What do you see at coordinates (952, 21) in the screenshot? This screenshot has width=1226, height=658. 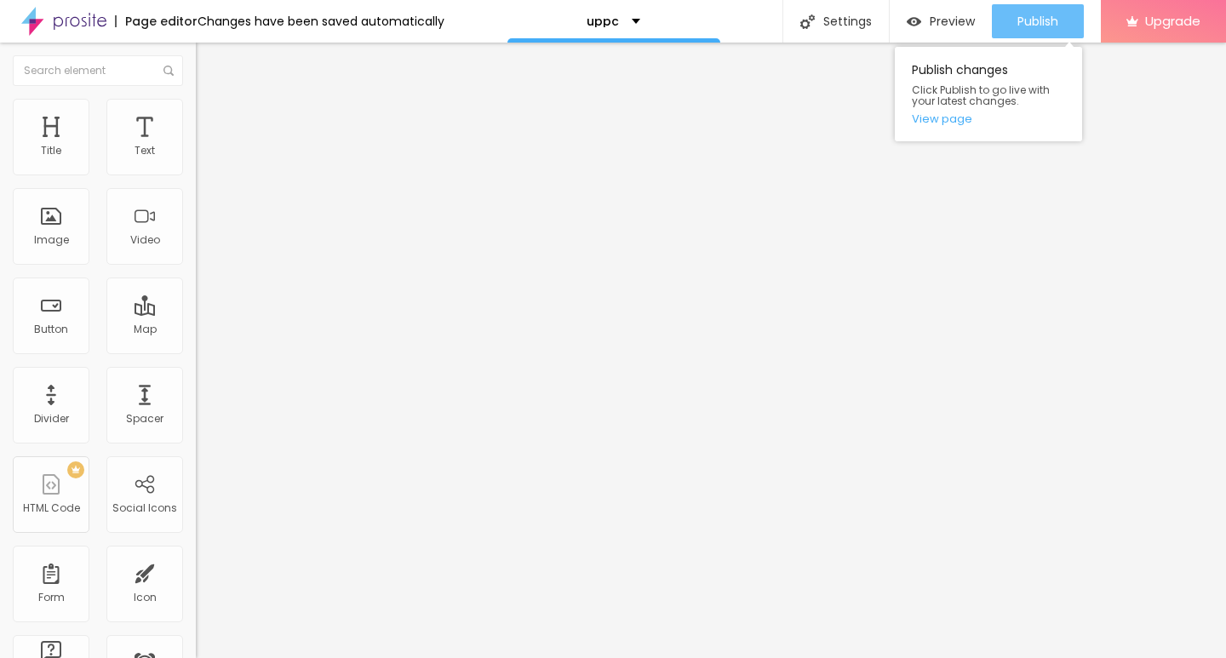 I see `span: Preview` at bounding box center [952, 21].